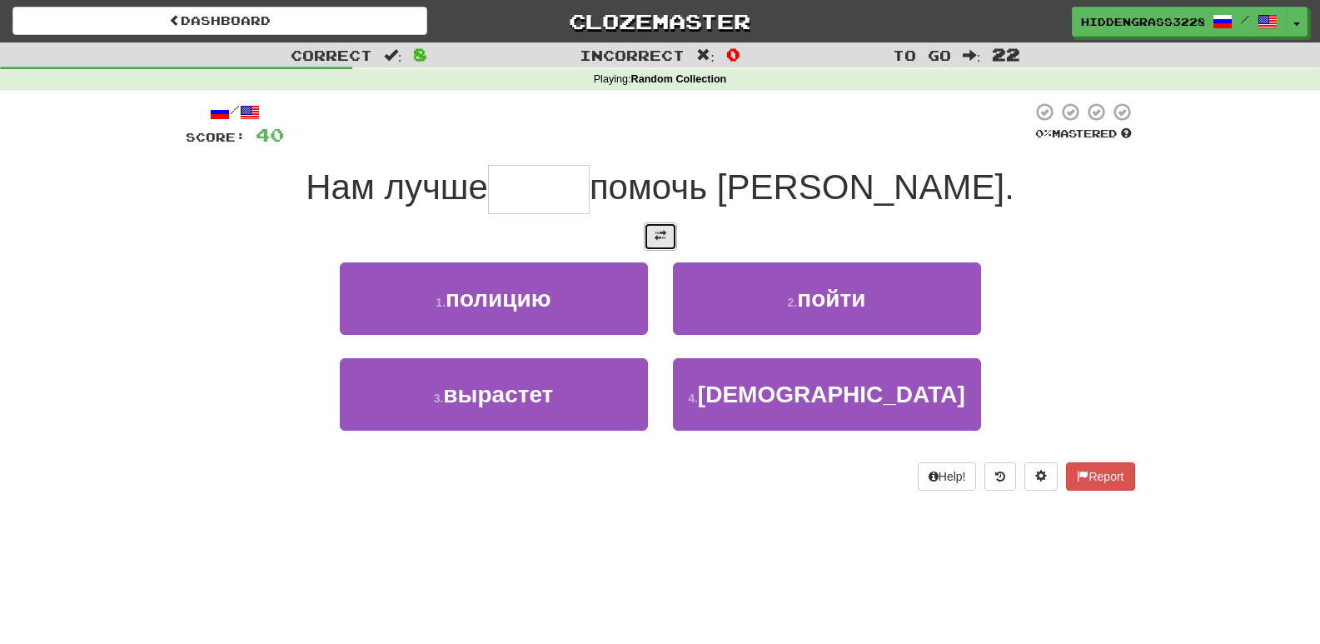 The width and height of the screenshot is (1320, 644). I want to click on span: Correct, so click(332, 55).